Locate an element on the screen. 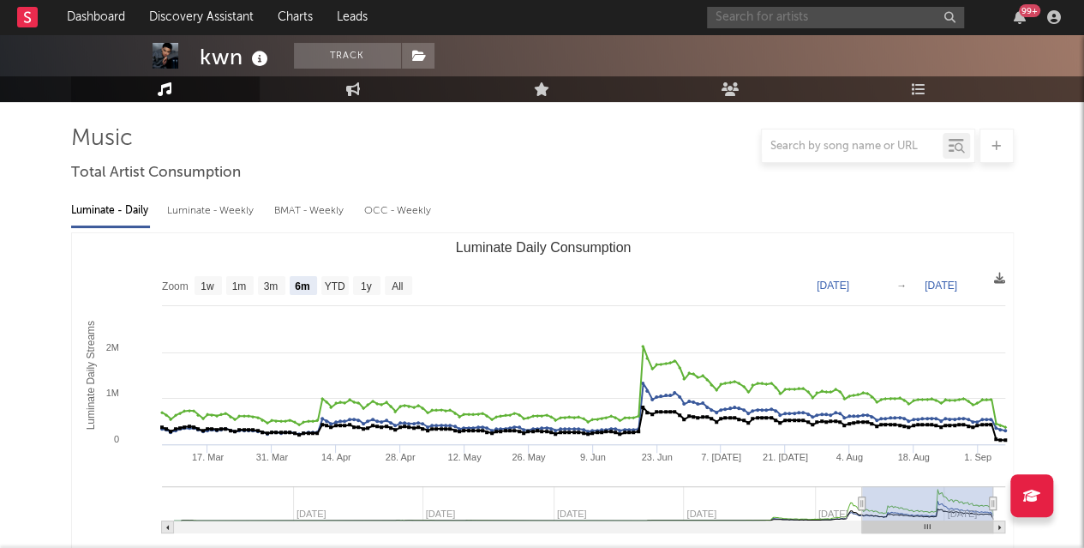 The image size is (1084, 548). text: 1M is located at coordinates (111, 393).